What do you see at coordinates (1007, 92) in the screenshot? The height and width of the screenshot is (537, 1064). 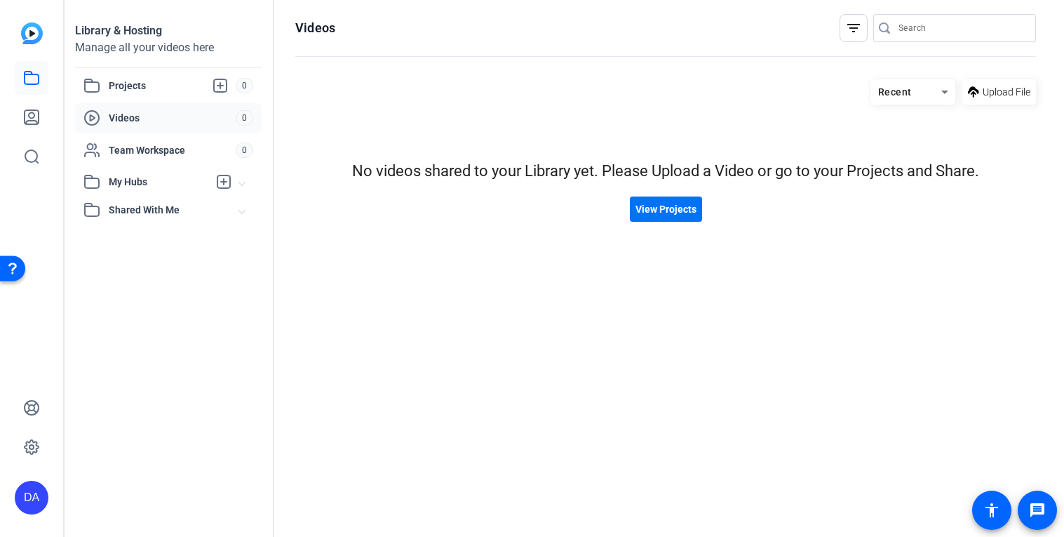 I see `span: Upload File` at bounding box center [1007, 92].